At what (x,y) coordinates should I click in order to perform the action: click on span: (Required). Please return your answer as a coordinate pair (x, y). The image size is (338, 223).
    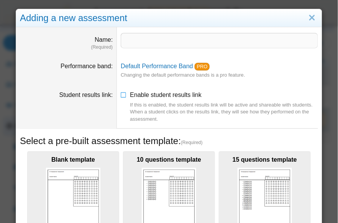
    Looking at the image, I should click on (192, 143).